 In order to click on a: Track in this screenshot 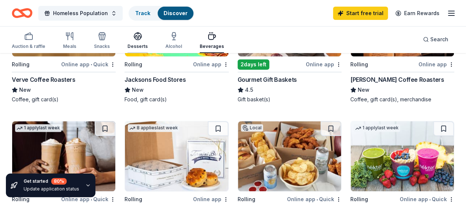, I will do `click(142, 13)`.